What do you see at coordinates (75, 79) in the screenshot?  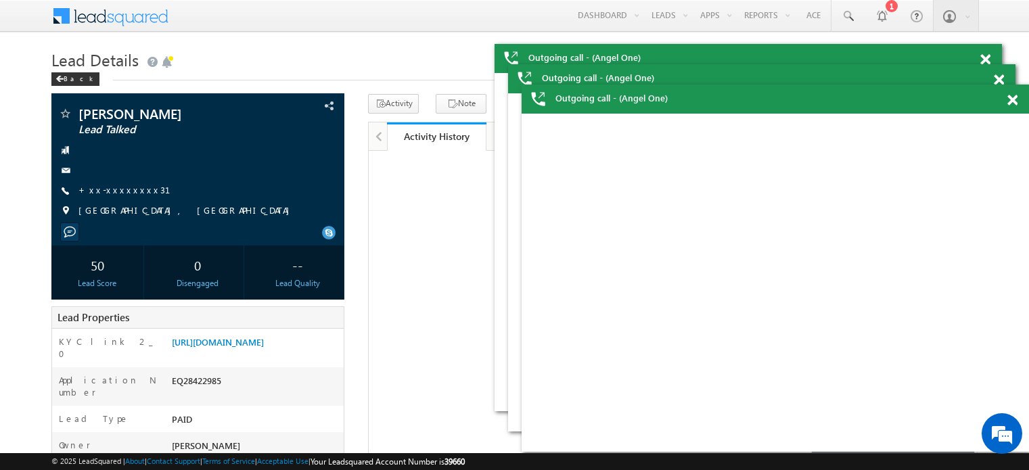 I see `div: Back` at bounding box center [75, 79].